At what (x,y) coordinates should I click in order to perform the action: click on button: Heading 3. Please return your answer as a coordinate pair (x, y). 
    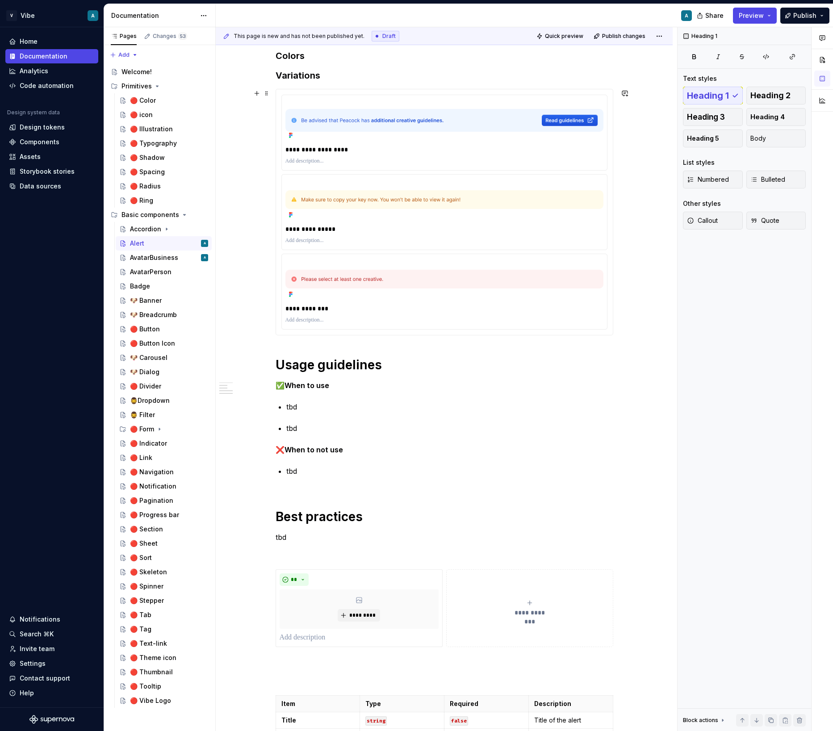
    Looking at the image, I should click on (713, 117).